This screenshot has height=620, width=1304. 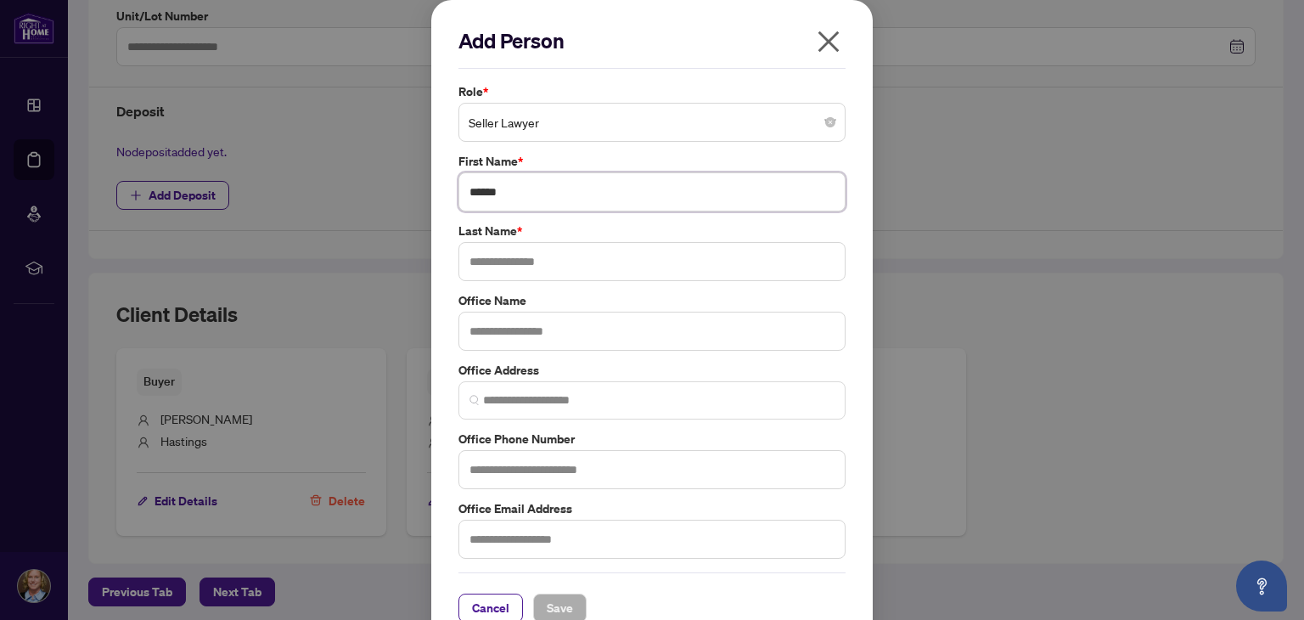 I want to click on button: Open asap, so click(x=1262, y=586).